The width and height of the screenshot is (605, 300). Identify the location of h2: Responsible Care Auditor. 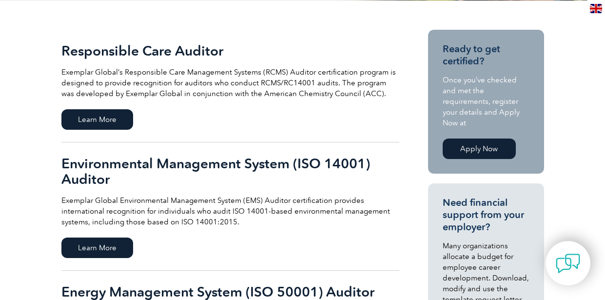
(230, 51).